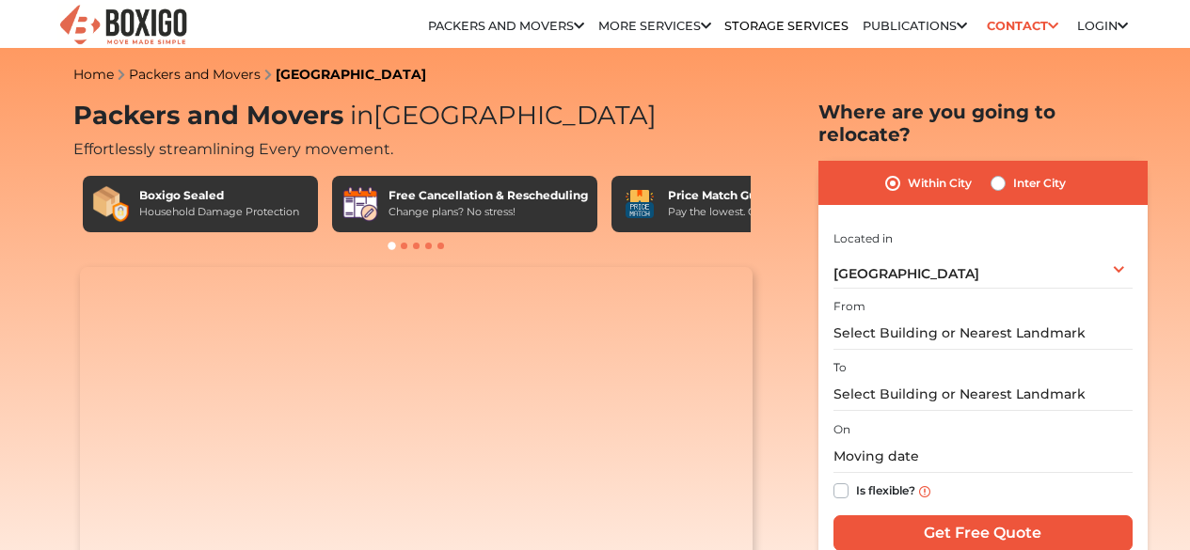  Describe the element at coordinates (885, 489) in the screenshot. I see `label: Is flexible?` at that location.